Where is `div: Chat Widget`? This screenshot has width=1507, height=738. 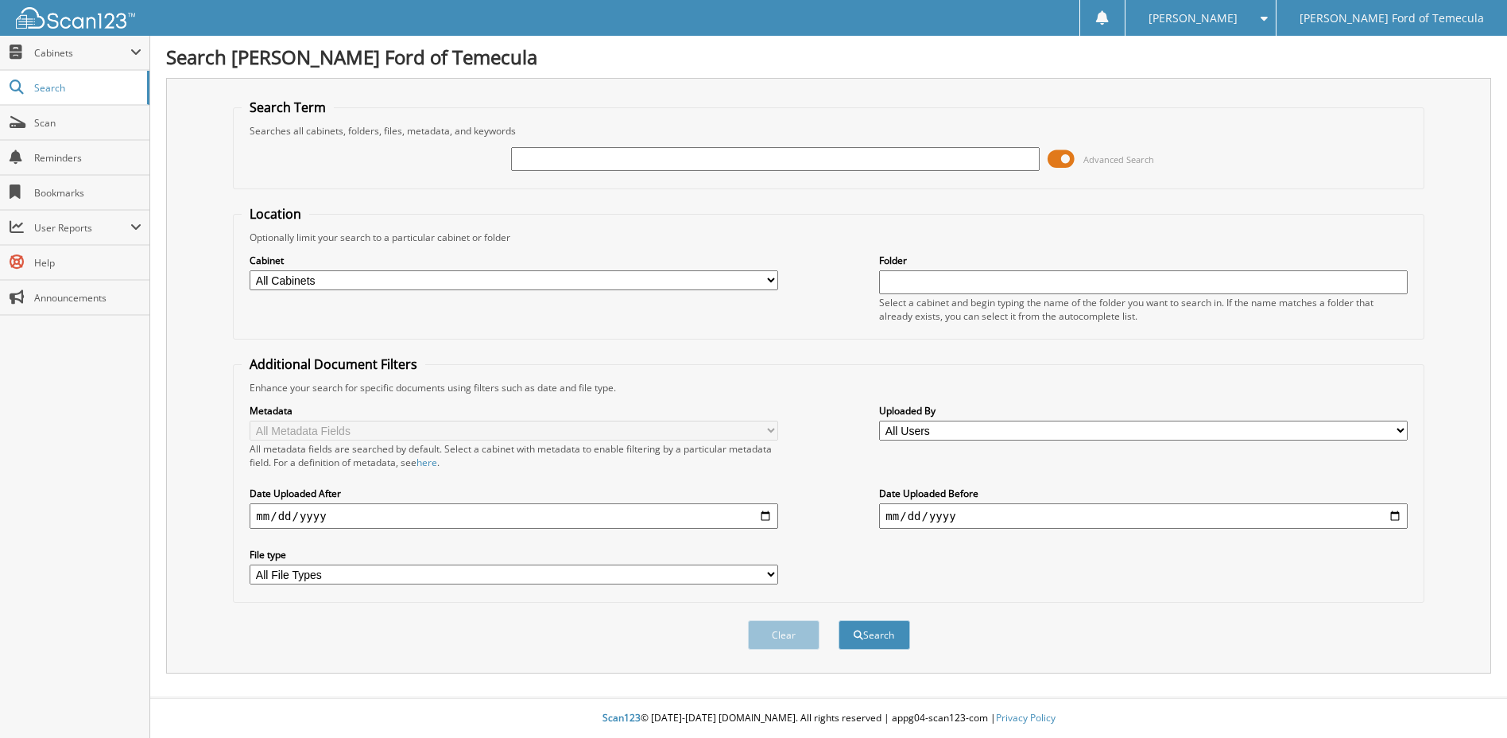 div: Chat Widget is located at coordinates (1467, 699).